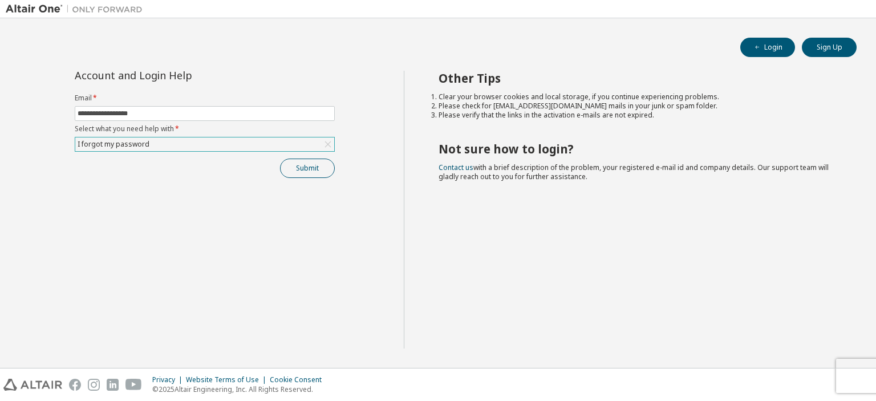  Describe the element at coordinates (205, 129) in the screenshot. I see `label: Select what you need help with` at that location.